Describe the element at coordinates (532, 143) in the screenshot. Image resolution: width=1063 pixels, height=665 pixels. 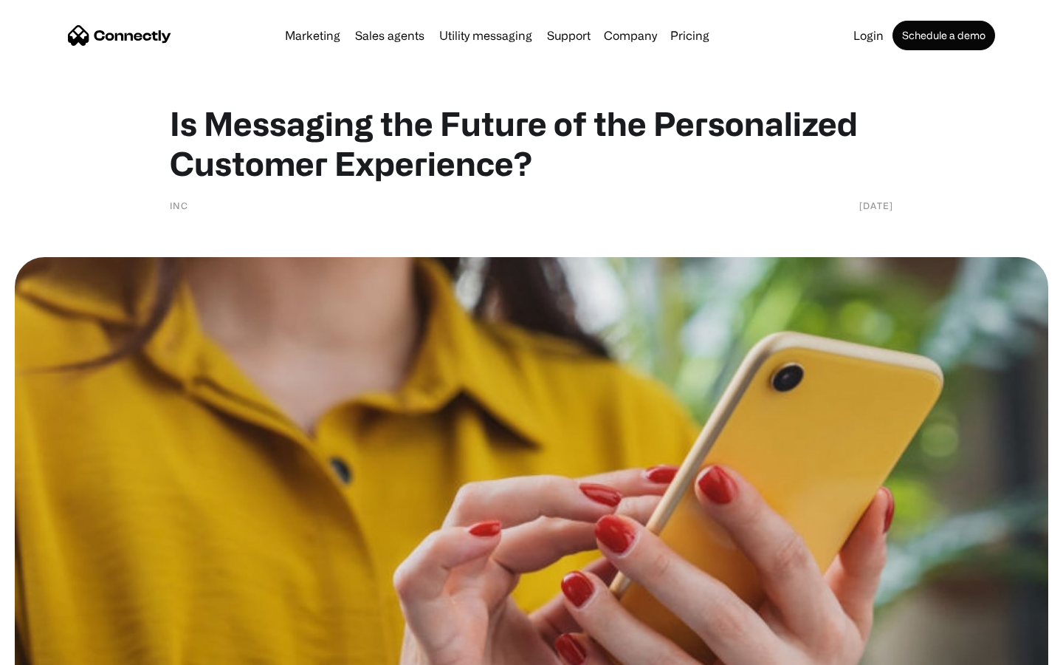
I see `h1: Is Messaging the Future of the Personalized Customer Experience?` at that location.